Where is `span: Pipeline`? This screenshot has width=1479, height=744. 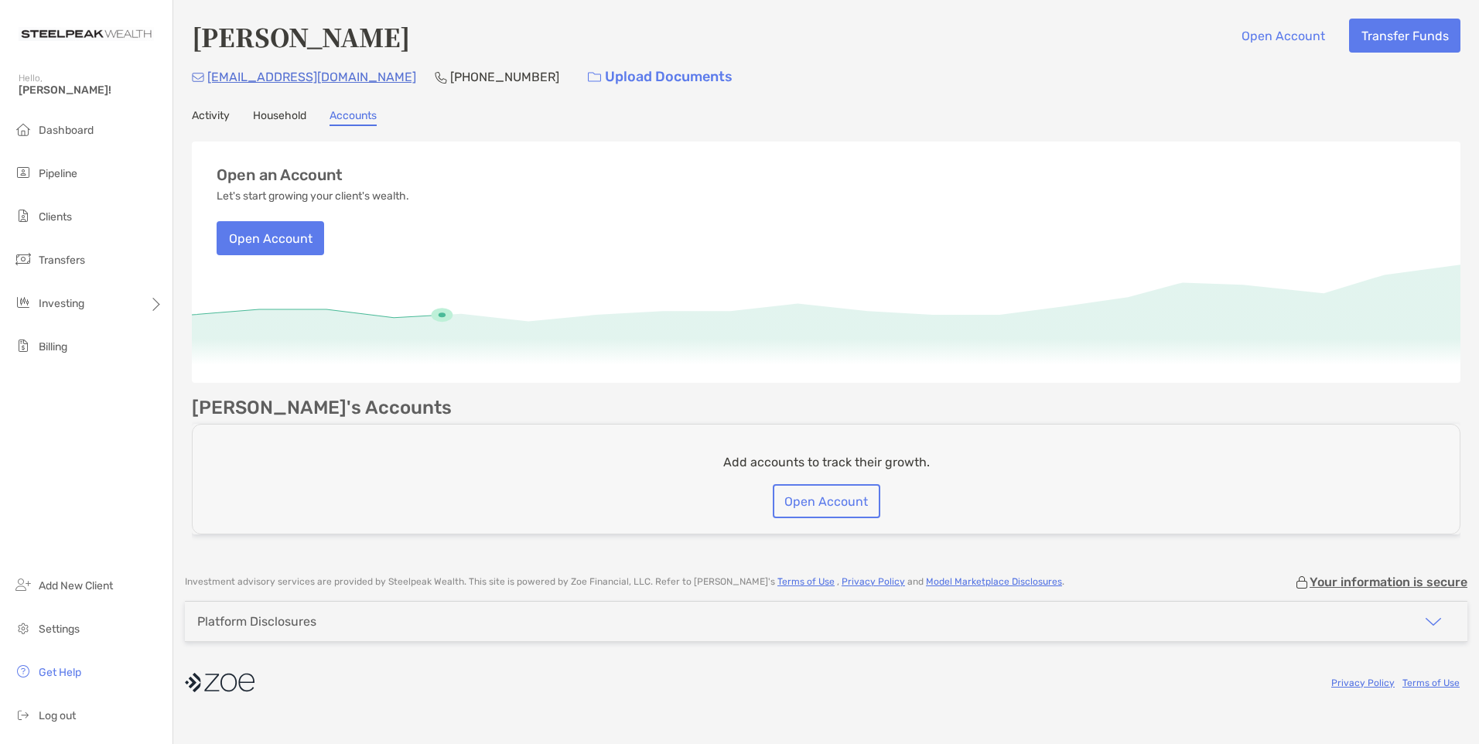
span: Pipeline is located at coordinates (58, 173).